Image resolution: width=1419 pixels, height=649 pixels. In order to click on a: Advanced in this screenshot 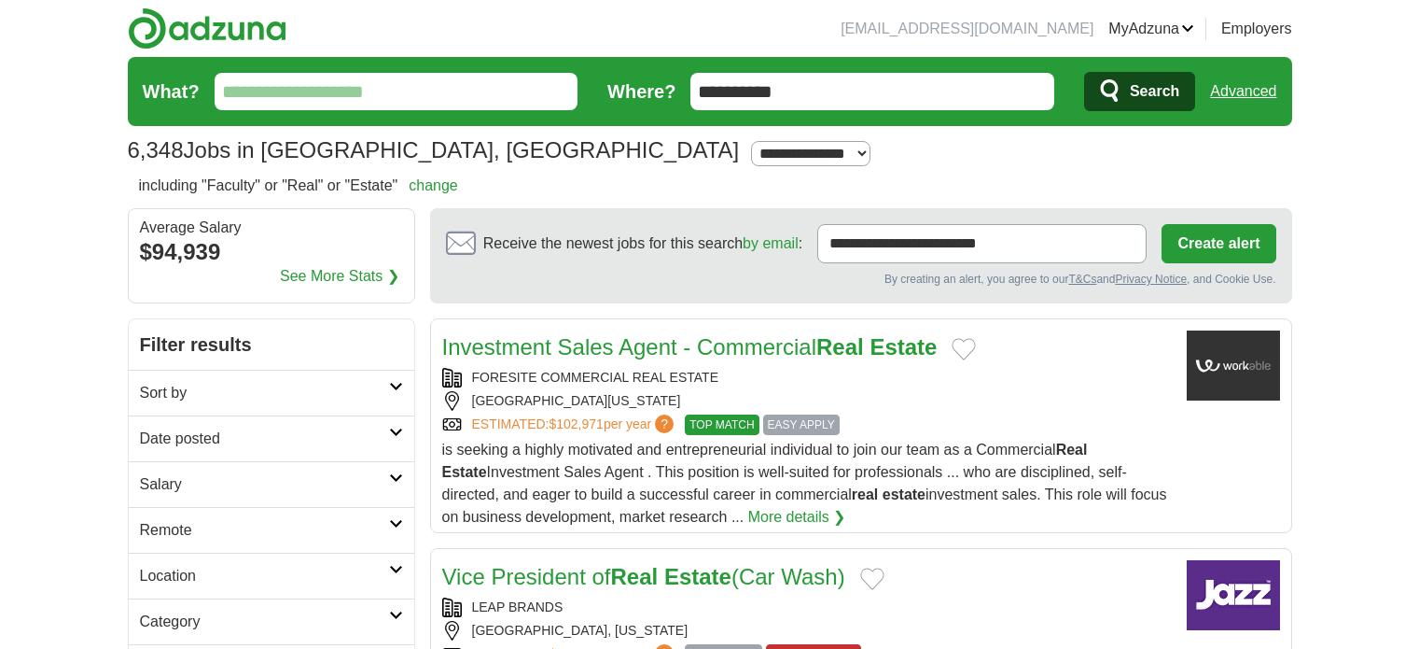, I will do `click(1243, 91)`.